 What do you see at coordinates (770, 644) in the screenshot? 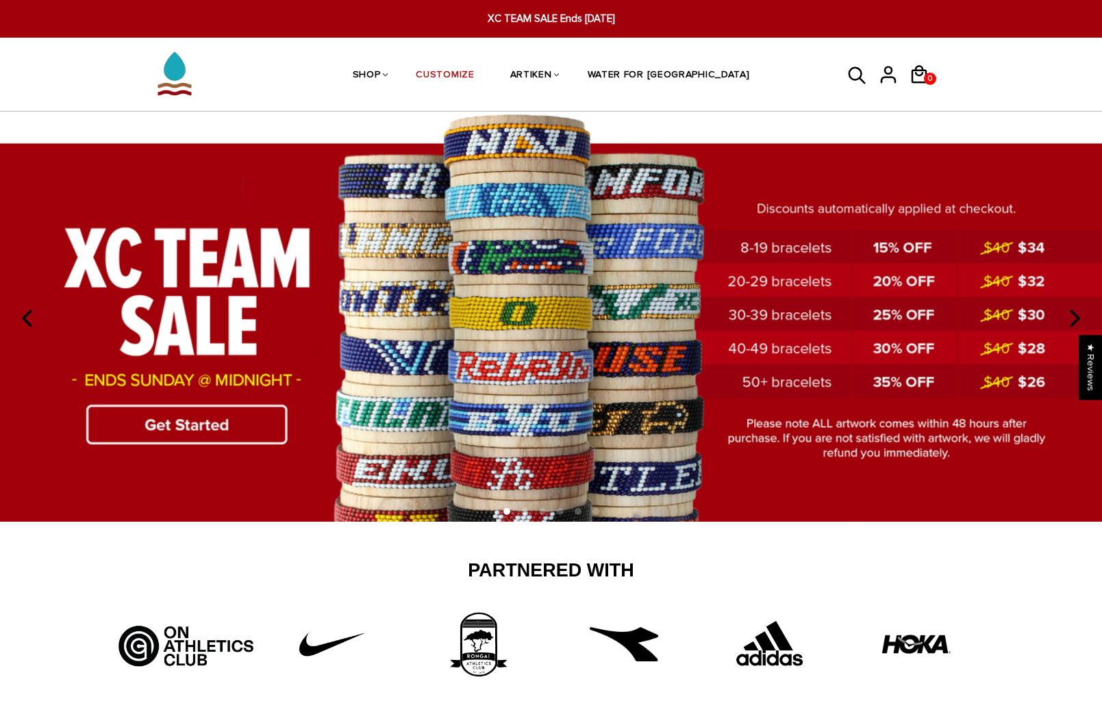
I see `img: Adidas.png` at bounding box center [770, 644].